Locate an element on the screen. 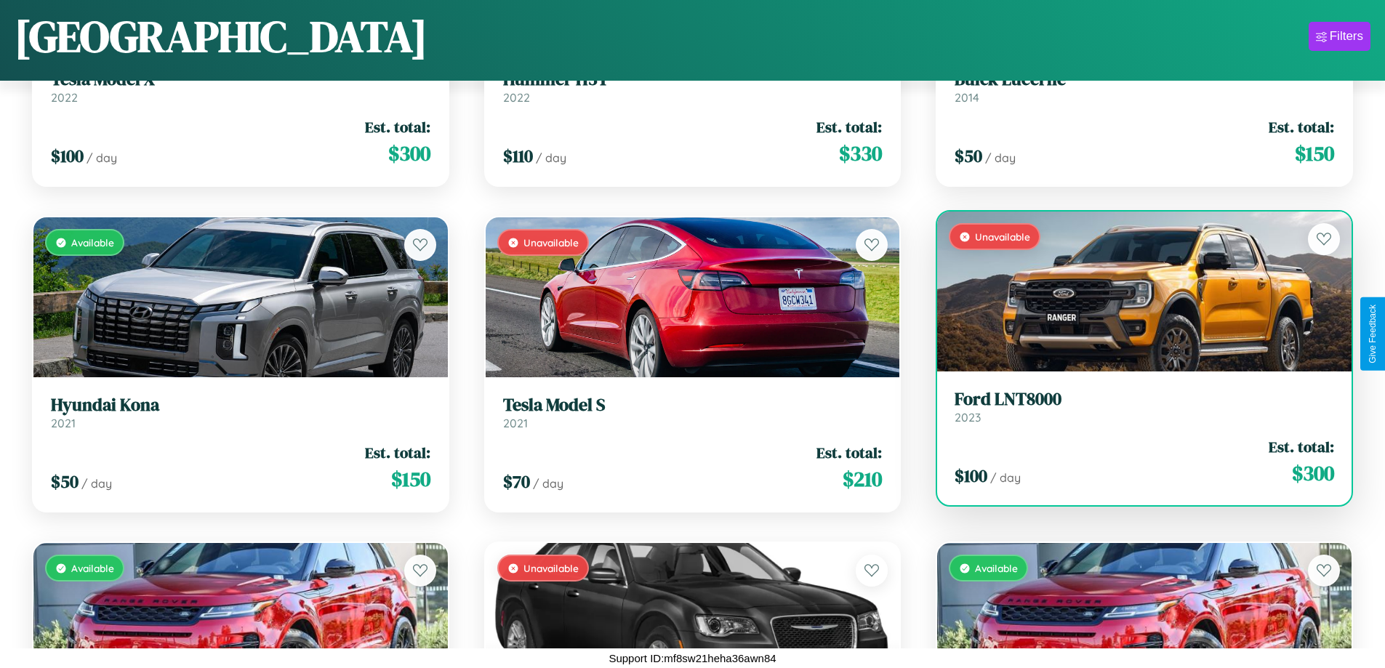 The width and height of the screenshot is (1385, 668). h3: Hyundai Kona is located at coordinates (241, 405).